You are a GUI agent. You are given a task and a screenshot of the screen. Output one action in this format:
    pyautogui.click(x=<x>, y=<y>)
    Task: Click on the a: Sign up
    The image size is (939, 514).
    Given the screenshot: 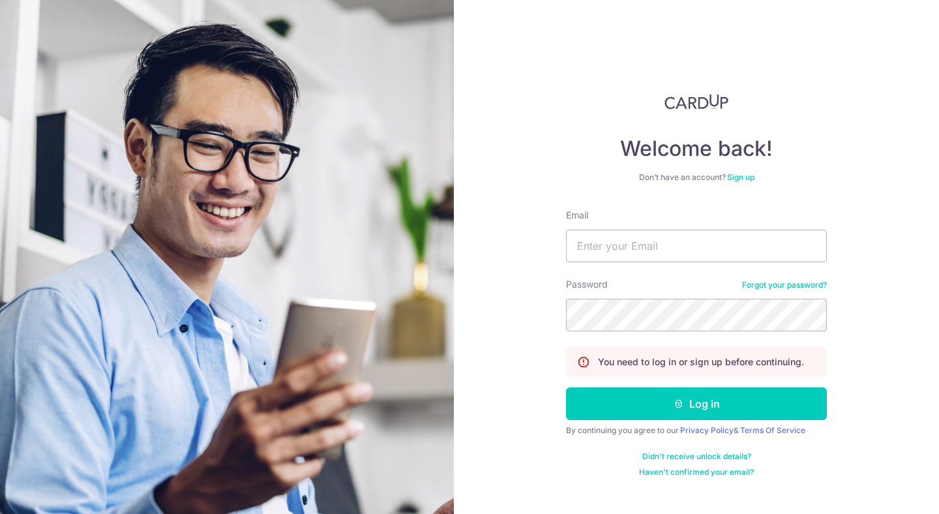 What is the action you would take?
    pyautogui.click(x=741, y=177)
    